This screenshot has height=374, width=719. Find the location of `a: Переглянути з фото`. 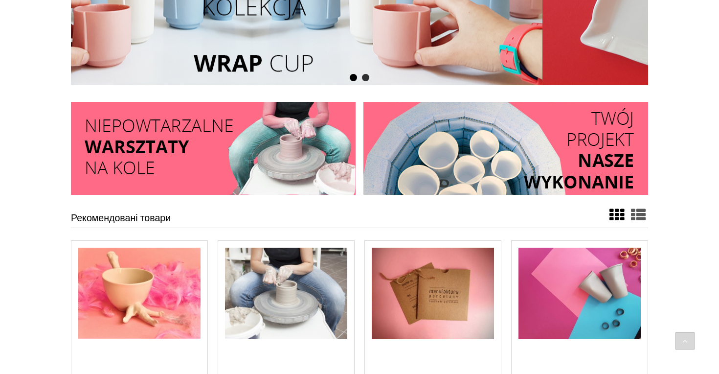

a: Переглянути з фото is located at coordinates (617, 214).